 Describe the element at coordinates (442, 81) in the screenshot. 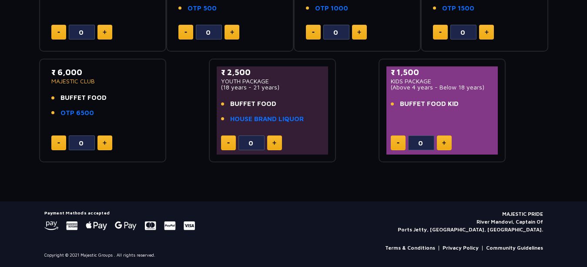

I see `p: KIDS PACKAGE` at that location.